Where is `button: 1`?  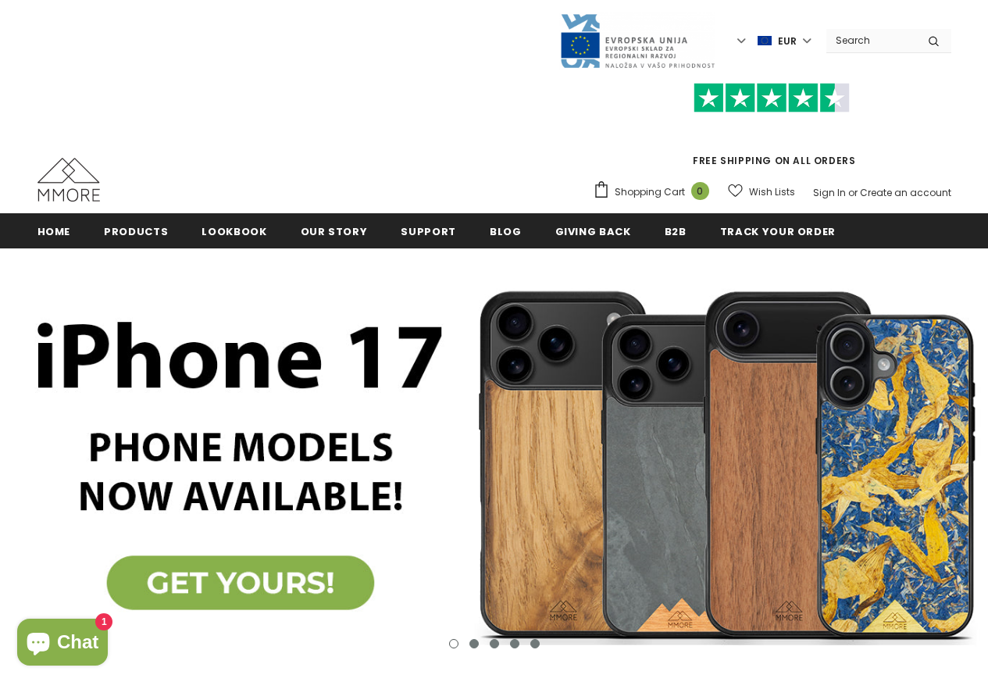
button: 1 is located at coordinates (454, 644).